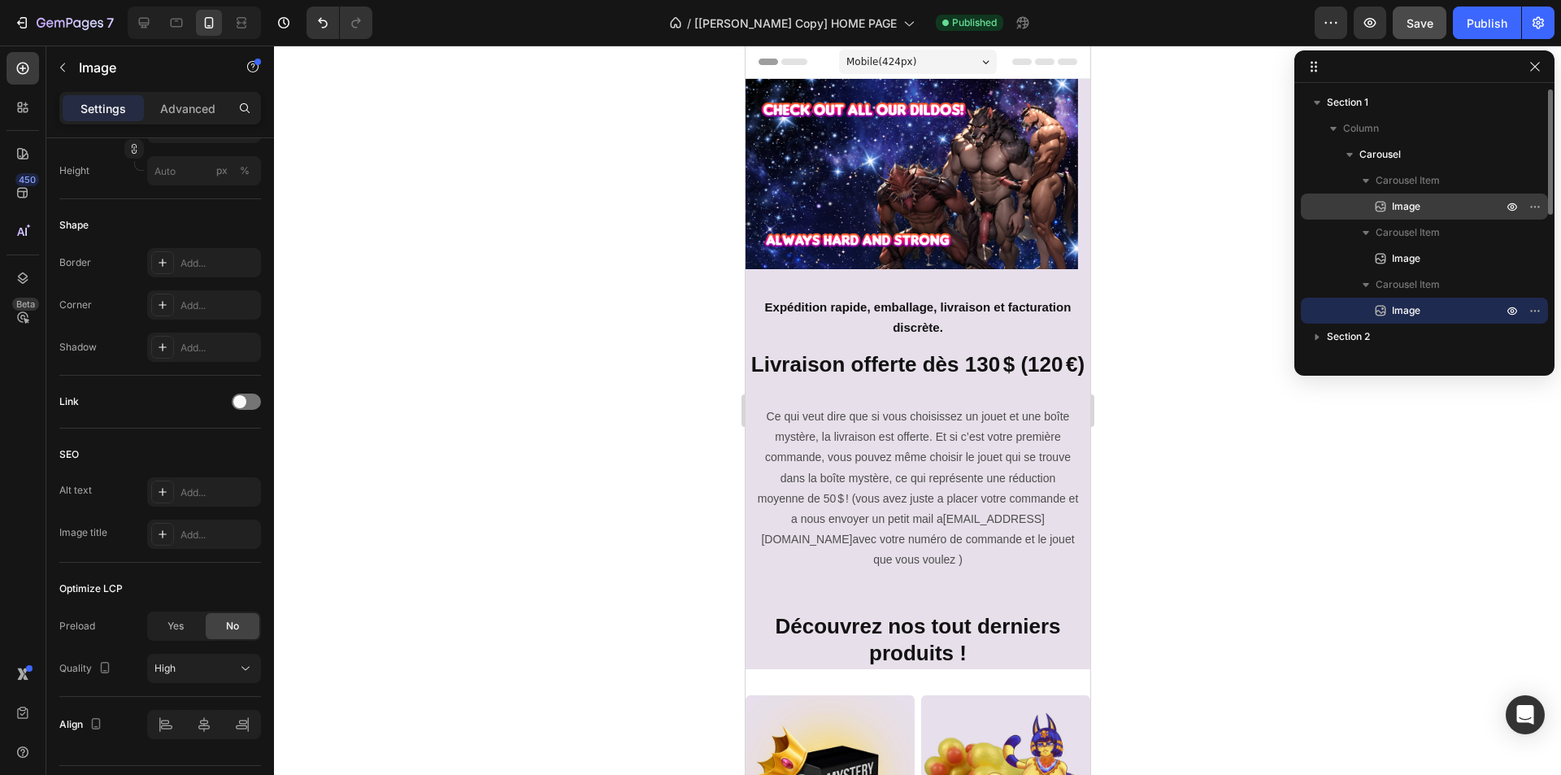 This screenshot has height=775, width=1561. I want to click on div: SEO, so click(69, 454).